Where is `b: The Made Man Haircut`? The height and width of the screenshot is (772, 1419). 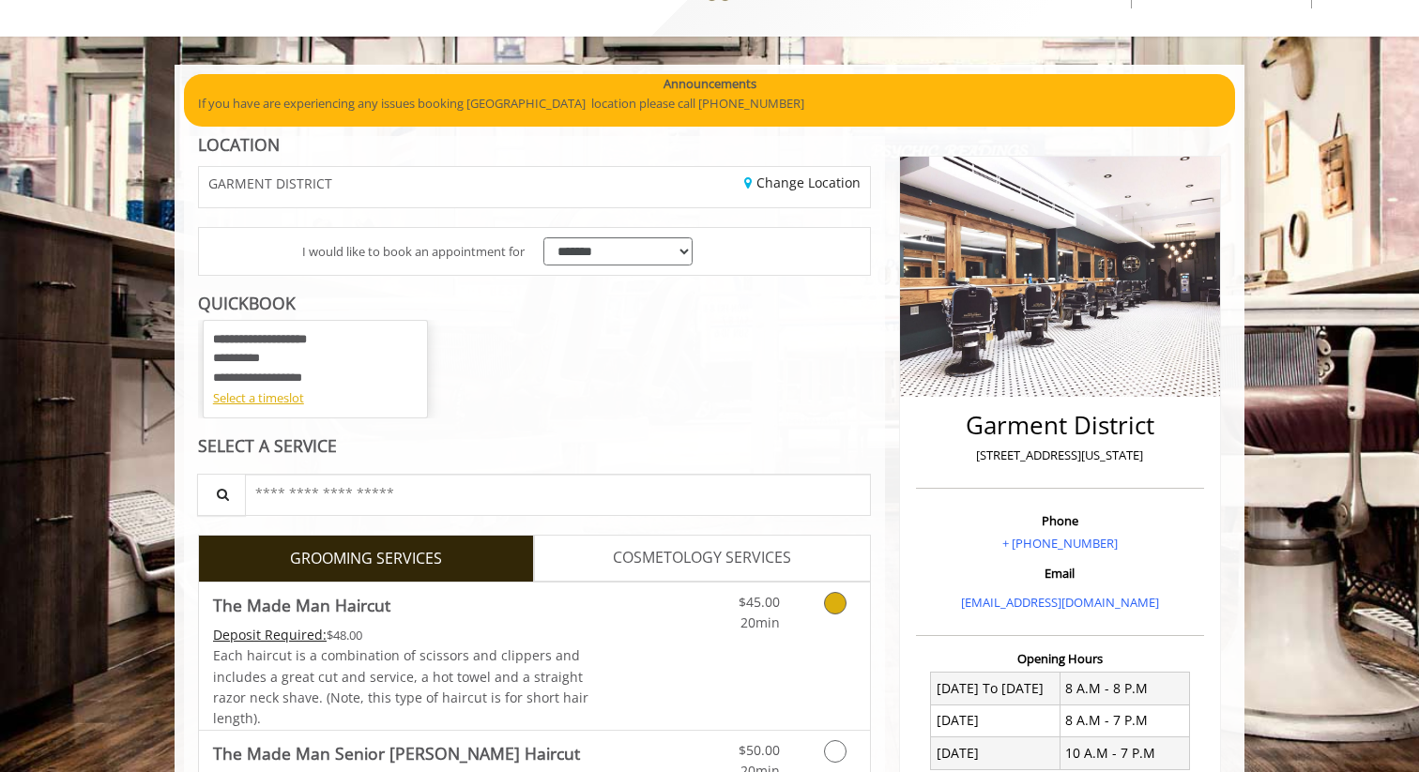 b: The Made Man Haircut is located at coordinates (301, 605).